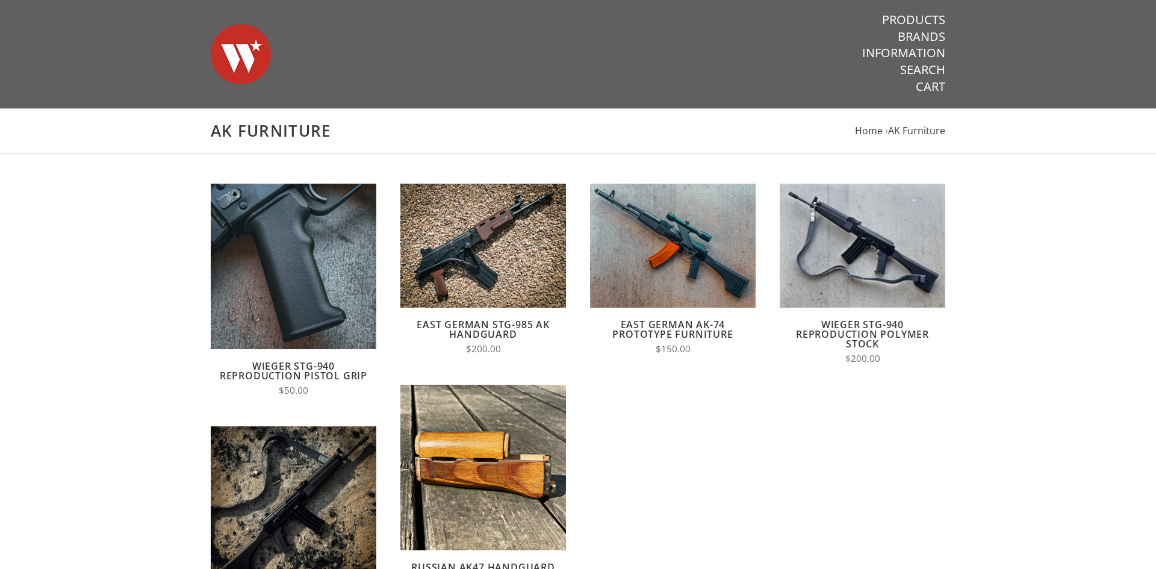  Describe the element at coordinates (916, 131) in the screenshot. I see `a: AK Furniture` at that location.